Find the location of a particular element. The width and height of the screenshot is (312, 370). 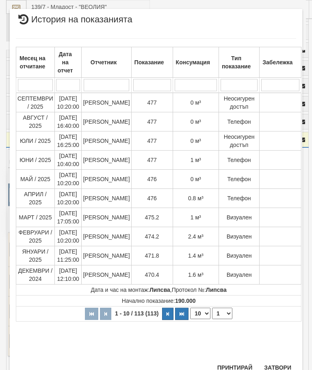

b: Месец на отчитане is located at coordinates (33, 62).